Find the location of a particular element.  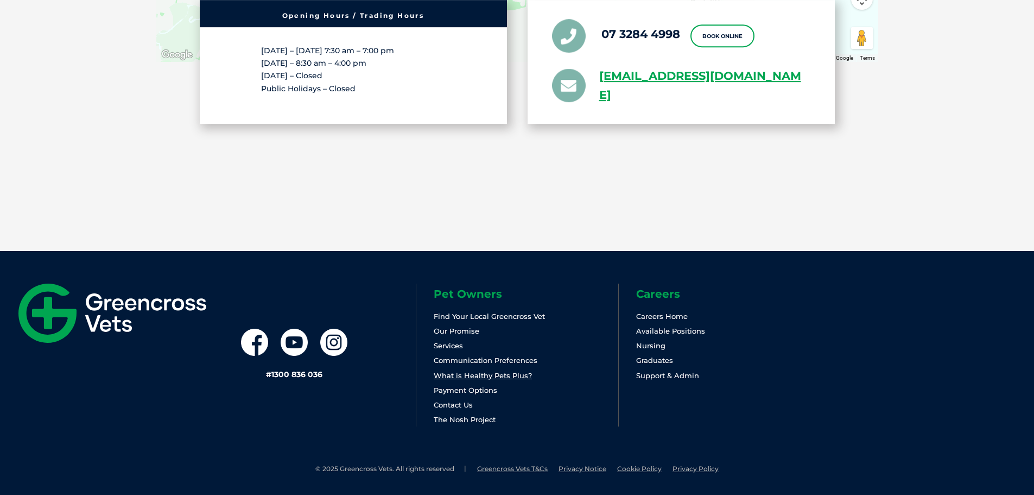

h6: Pet Owners is located at coordinates (526, 294).